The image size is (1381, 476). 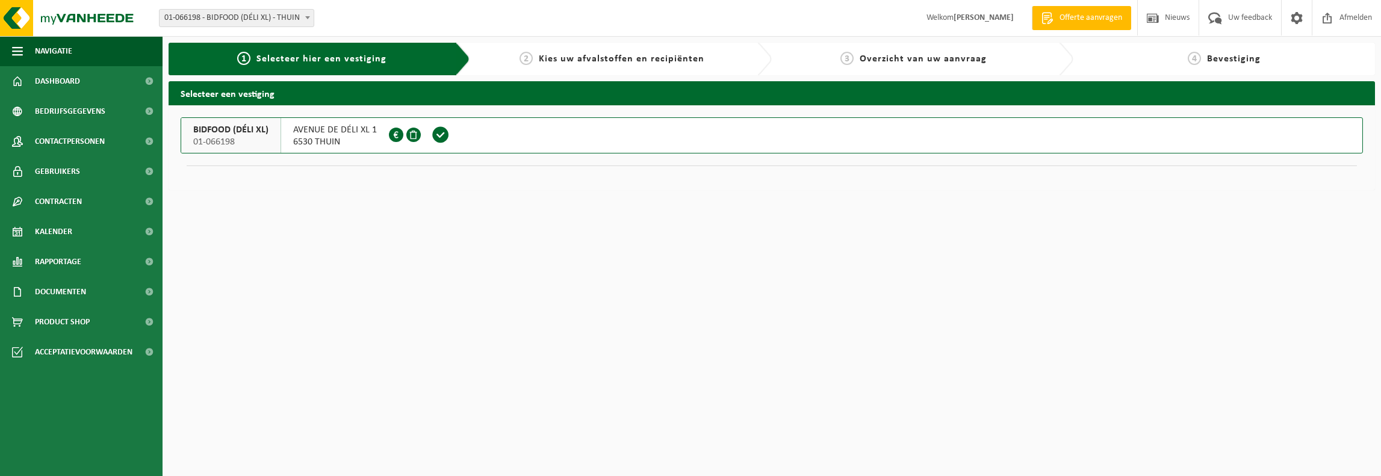 What do you see at coordinates (57, 81) in the screenshot?
I see `span: Dashboard` at bounding box center [57, 81].